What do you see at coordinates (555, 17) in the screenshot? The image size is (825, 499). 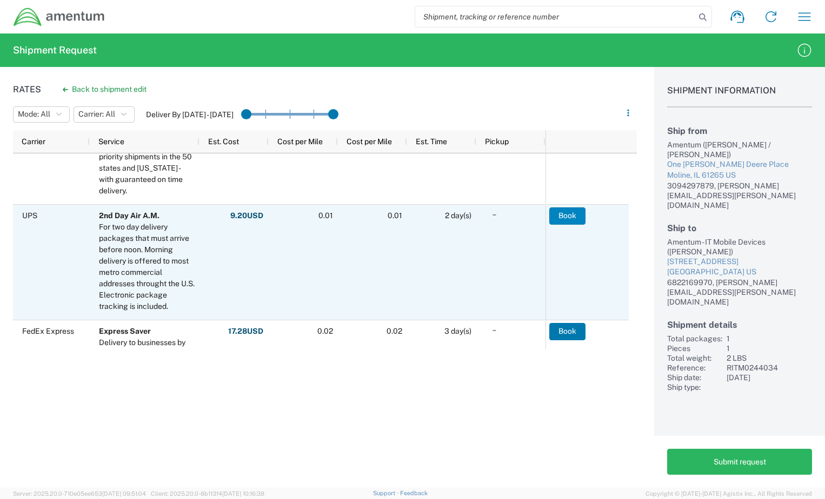 I see `input: Shipment, tracking or reference number` at bounding box center [555, 17].